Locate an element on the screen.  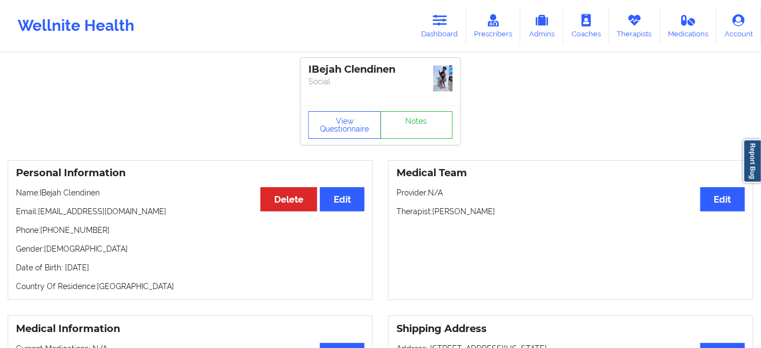
p: Provider: N/A is located at coordinates (571, 193).